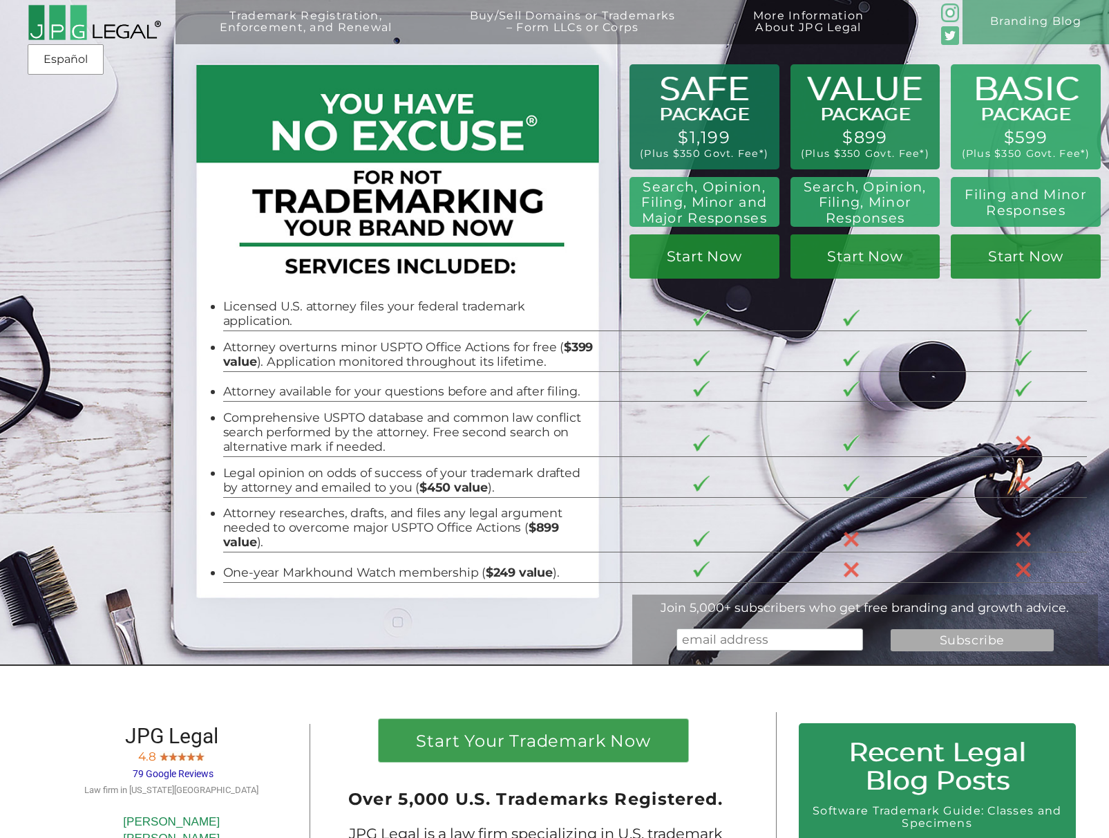 Image resolution: width=1109 pixels, height=838 pixels. I want to click on li: Licensed U.S. attorney files your federal trademark application., so click(410, 314).